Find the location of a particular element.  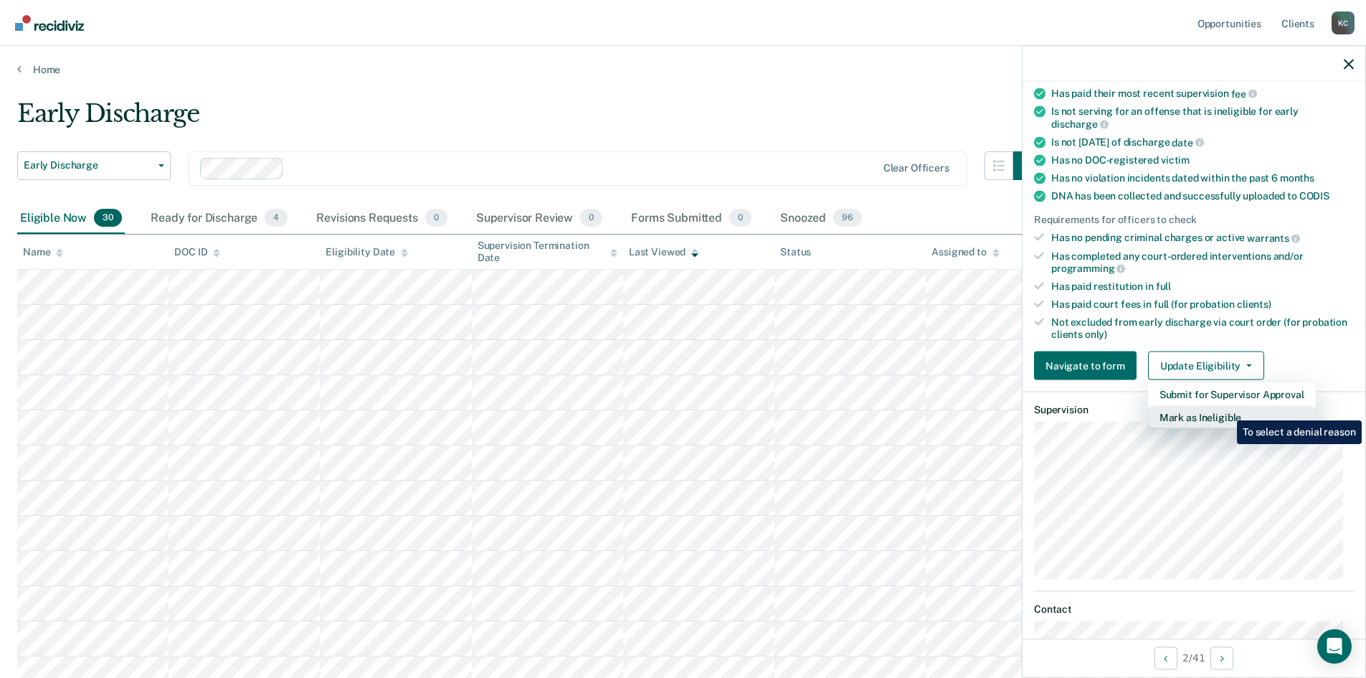

span: Early Discharge is located at coordinates (88, 165).